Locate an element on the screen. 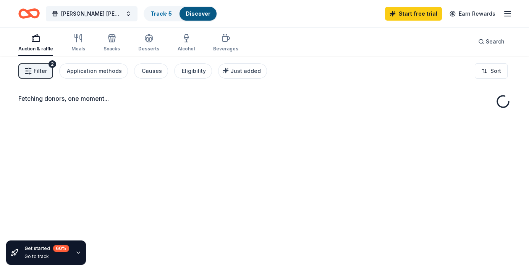 The width and height of the screenshot is (529, 271). div: 2 is located at coordinates (52, 64).